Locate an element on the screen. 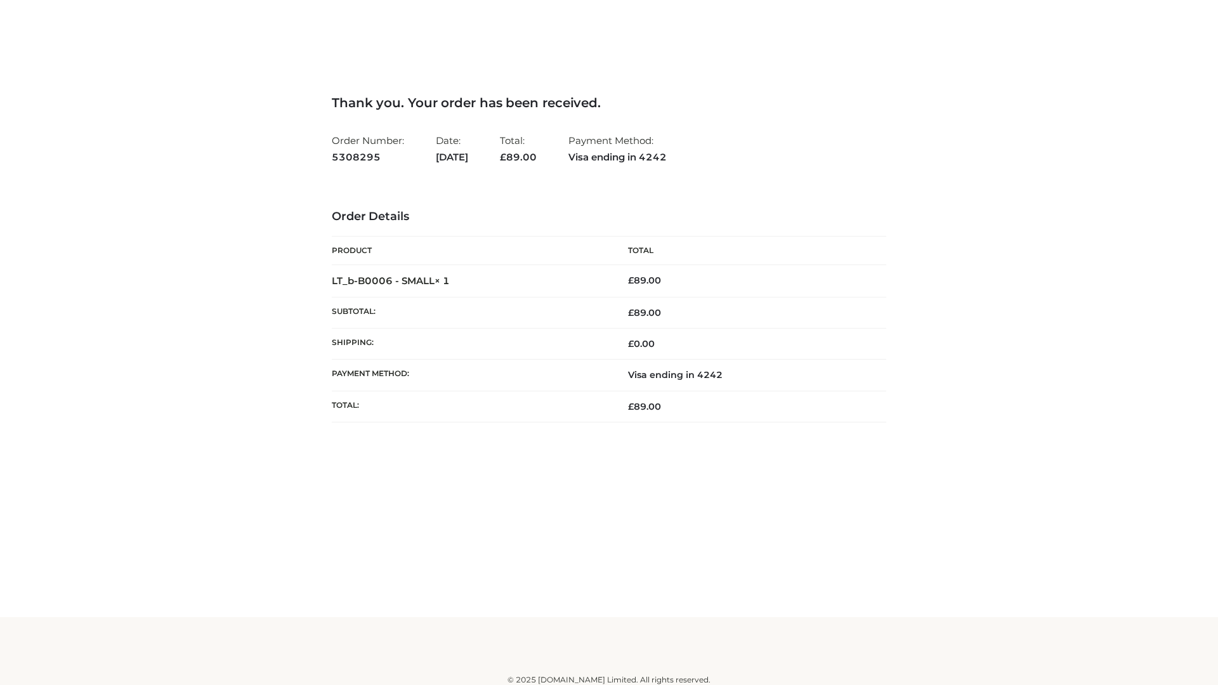  th: Product is located at coordinates (470, 251).